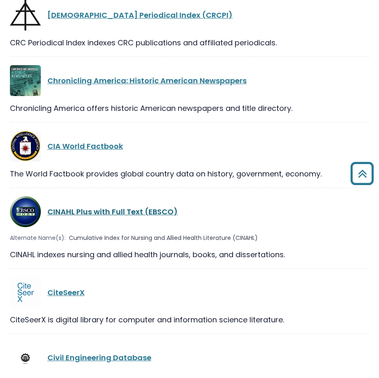  I want to click on span: Alternate Name(s):, so click(37, 238).